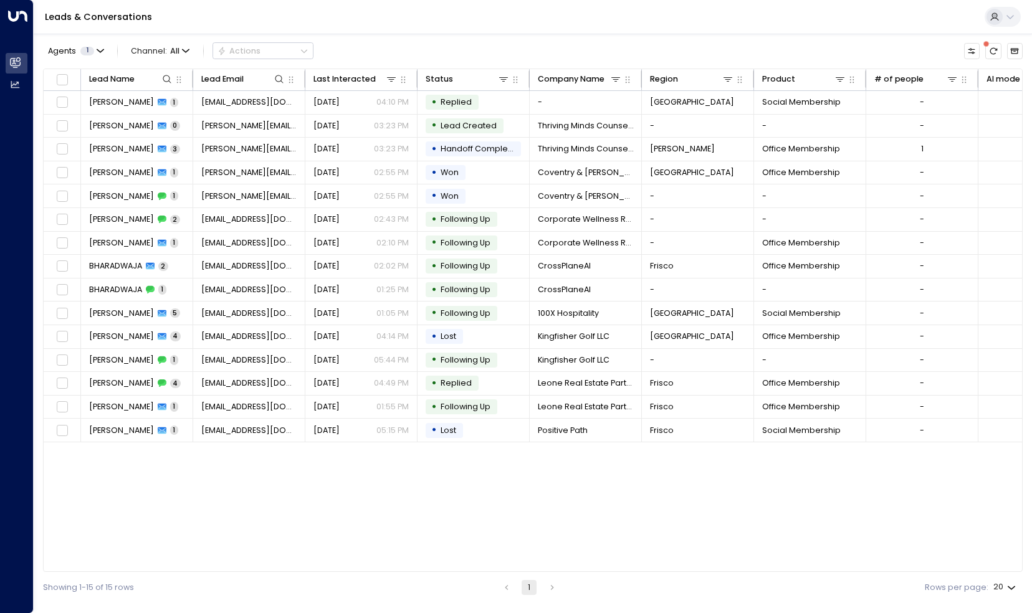 The height and width of the screenshot is (613, 1032). I want to click on div: AI mode, so click(1004, 79).